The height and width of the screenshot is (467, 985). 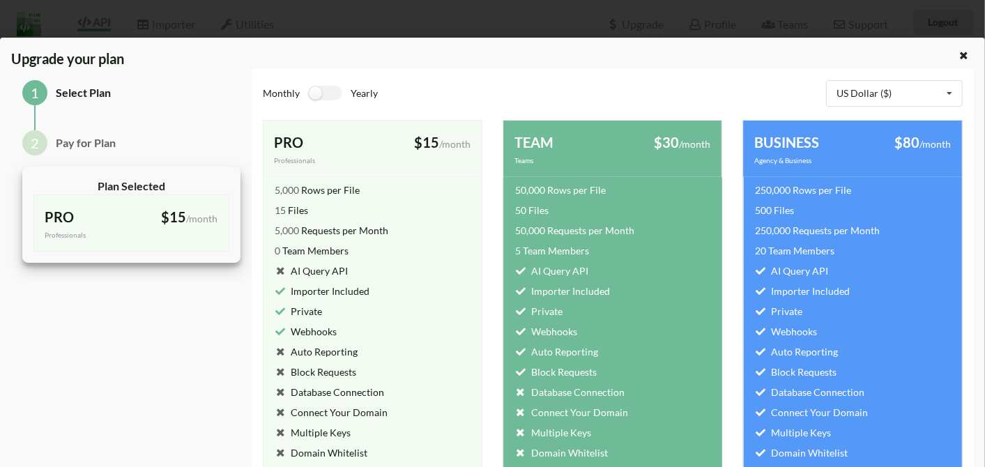 What do you see at coordinates (803, 142) in the screenshot?
I see `div: BUSINESS` at bounding box center [803, 142].